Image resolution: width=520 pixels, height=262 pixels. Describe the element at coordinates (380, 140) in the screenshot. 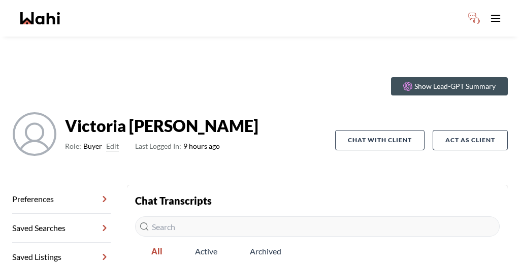

I see `button: Chat with client` at that location.